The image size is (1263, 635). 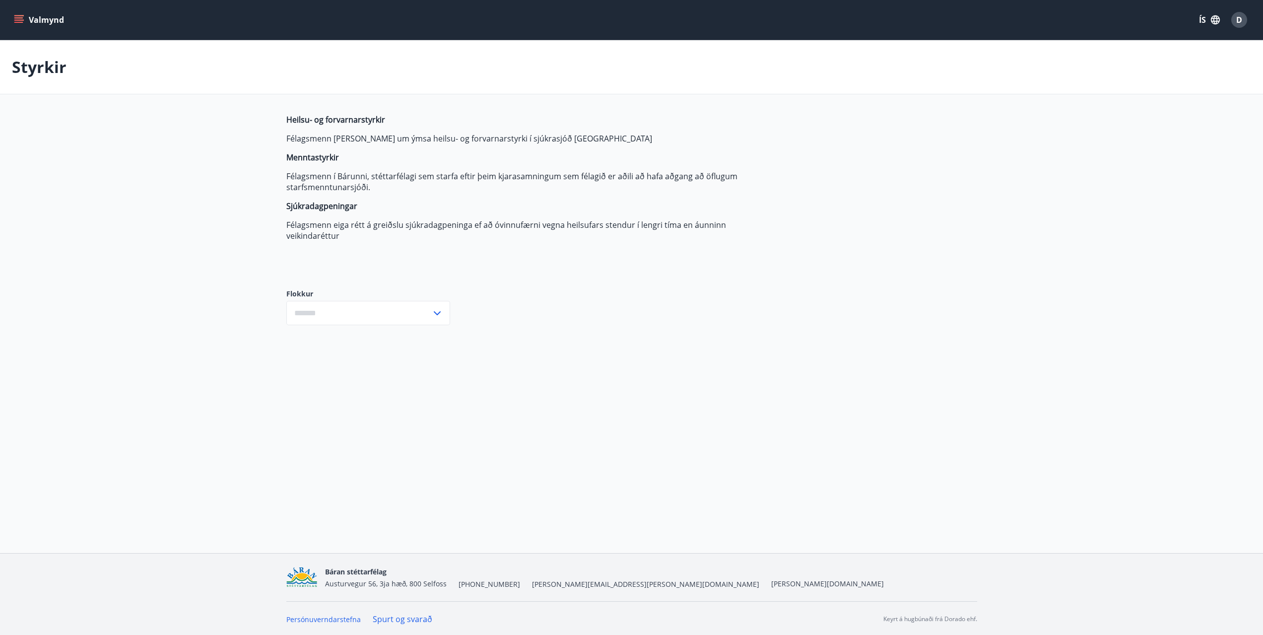 I want to click on strong: Sjúkradagpeningar, so click(x=321, y=206).